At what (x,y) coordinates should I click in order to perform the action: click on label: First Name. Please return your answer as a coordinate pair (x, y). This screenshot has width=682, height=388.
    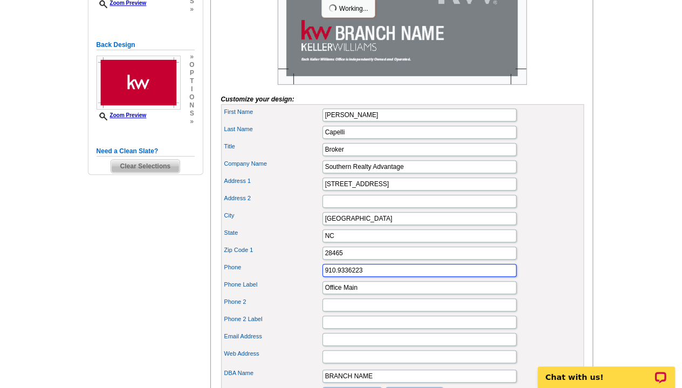
    Looking at the image, I should click on (273, 112).